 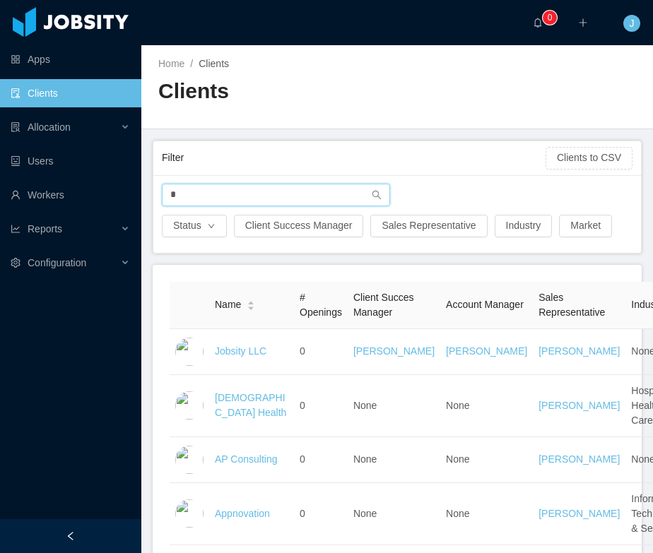 I want to click on a: AP Consulting, so click(x=246, y=459).